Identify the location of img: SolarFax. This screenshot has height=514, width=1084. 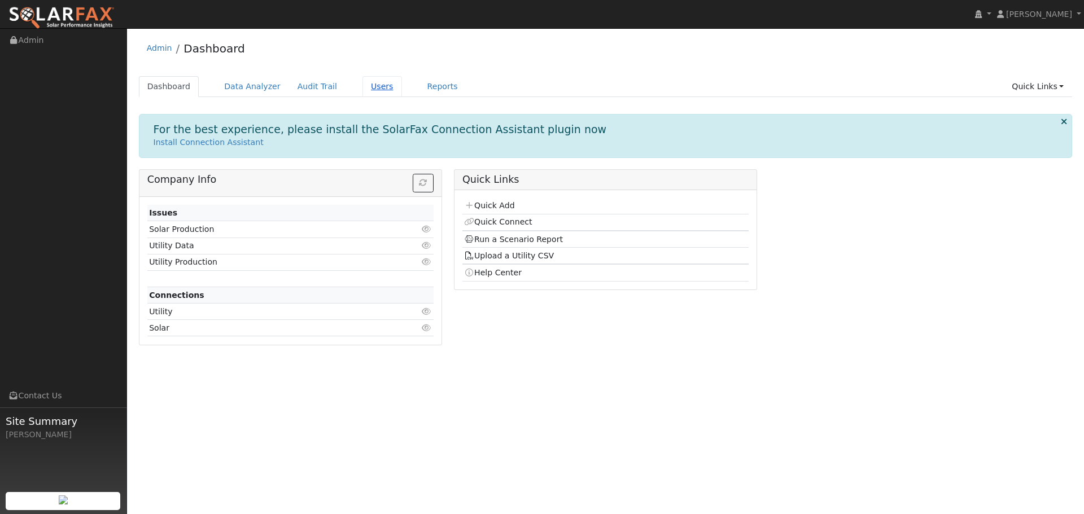
(62, 18).